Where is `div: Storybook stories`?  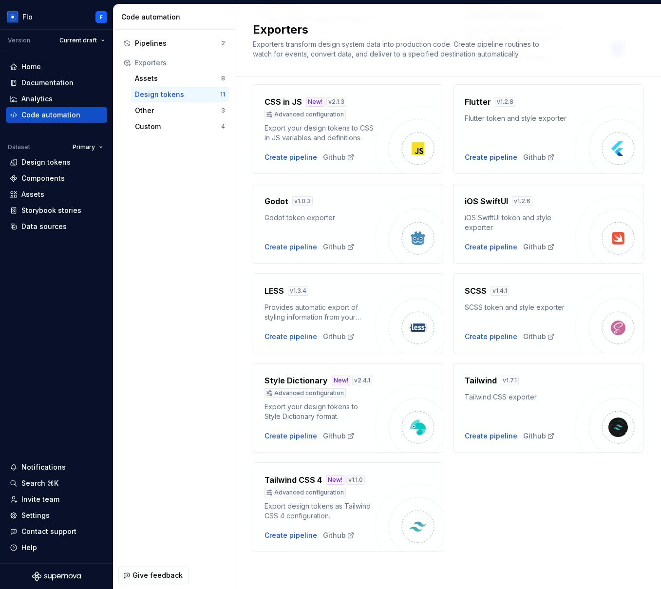
div: Storybook stories is located at coordinates (51, 210).